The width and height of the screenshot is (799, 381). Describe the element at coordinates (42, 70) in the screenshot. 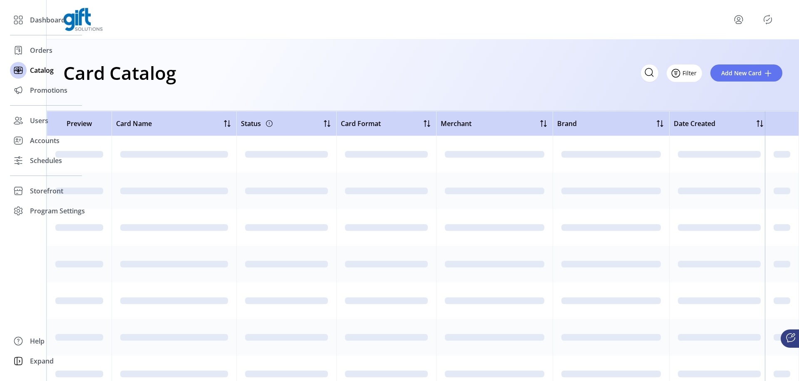

I see `span: Catalog` at that location.